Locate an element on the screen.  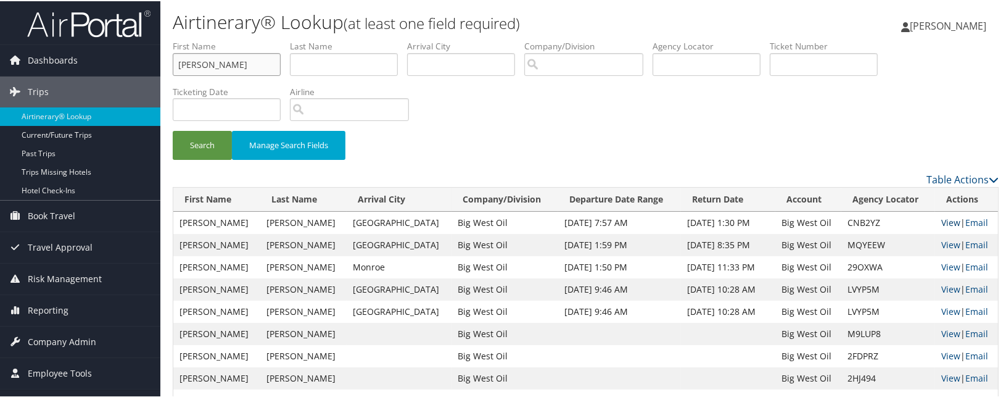
td: M9LUP8 is located at coordinates (888, 332).